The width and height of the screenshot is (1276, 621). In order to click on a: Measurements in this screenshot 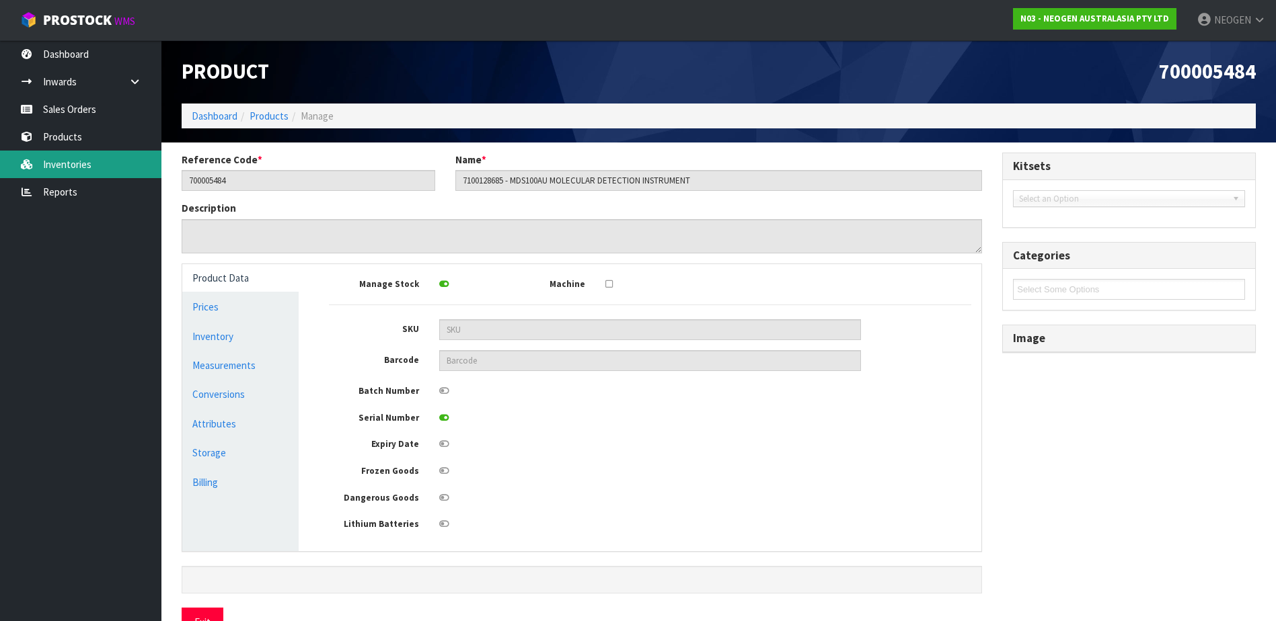, I will do `click(240, 365)`.